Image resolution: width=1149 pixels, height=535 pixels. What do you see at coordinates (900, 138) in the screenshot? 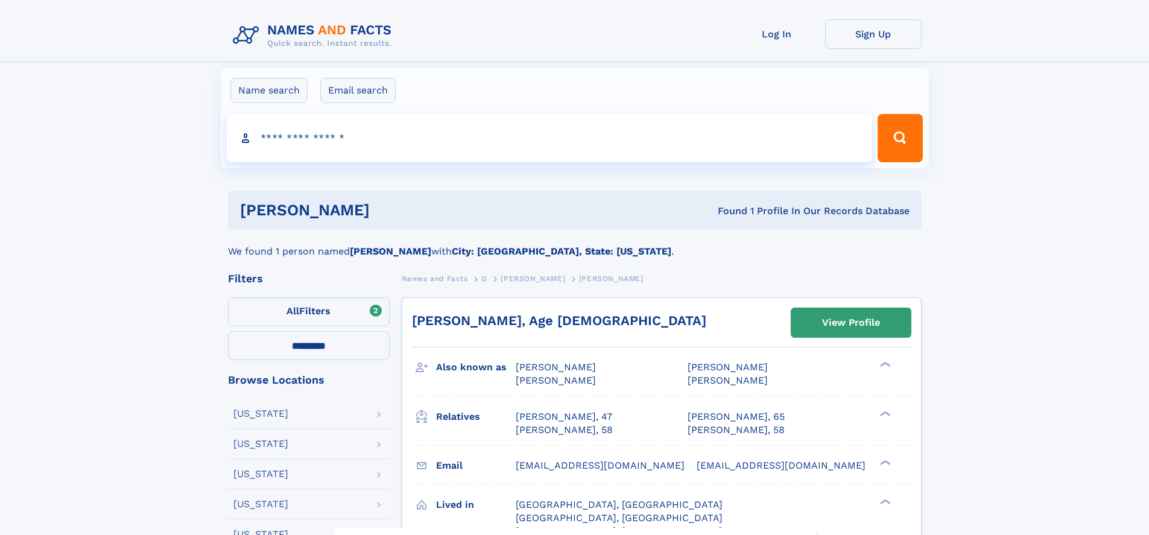
I see `button: Search Button` at bounding box center [900, 138].